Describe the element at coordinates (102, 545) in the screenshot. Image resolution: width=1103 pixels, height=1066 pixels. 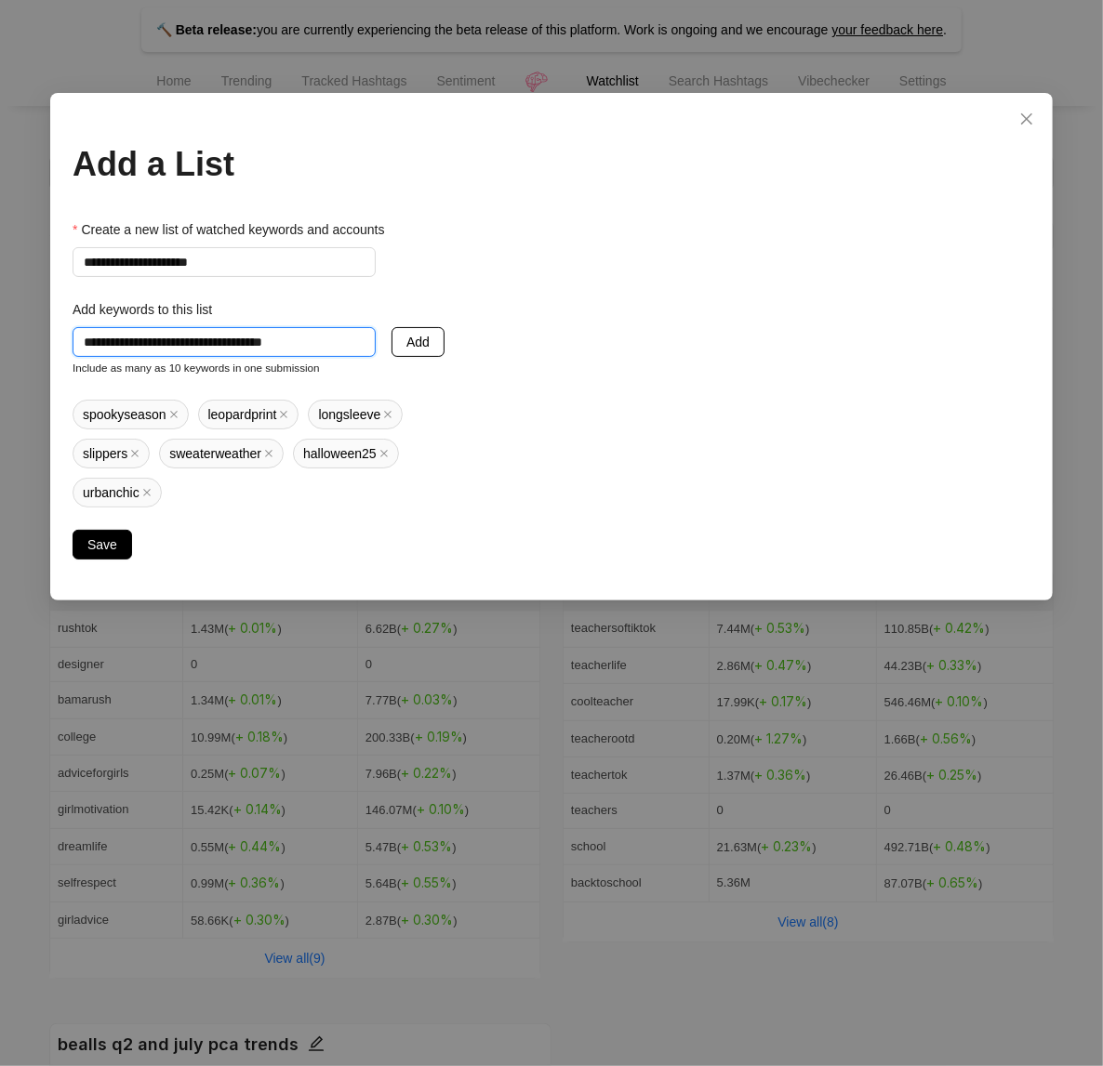
I see `button: Save` at that location.